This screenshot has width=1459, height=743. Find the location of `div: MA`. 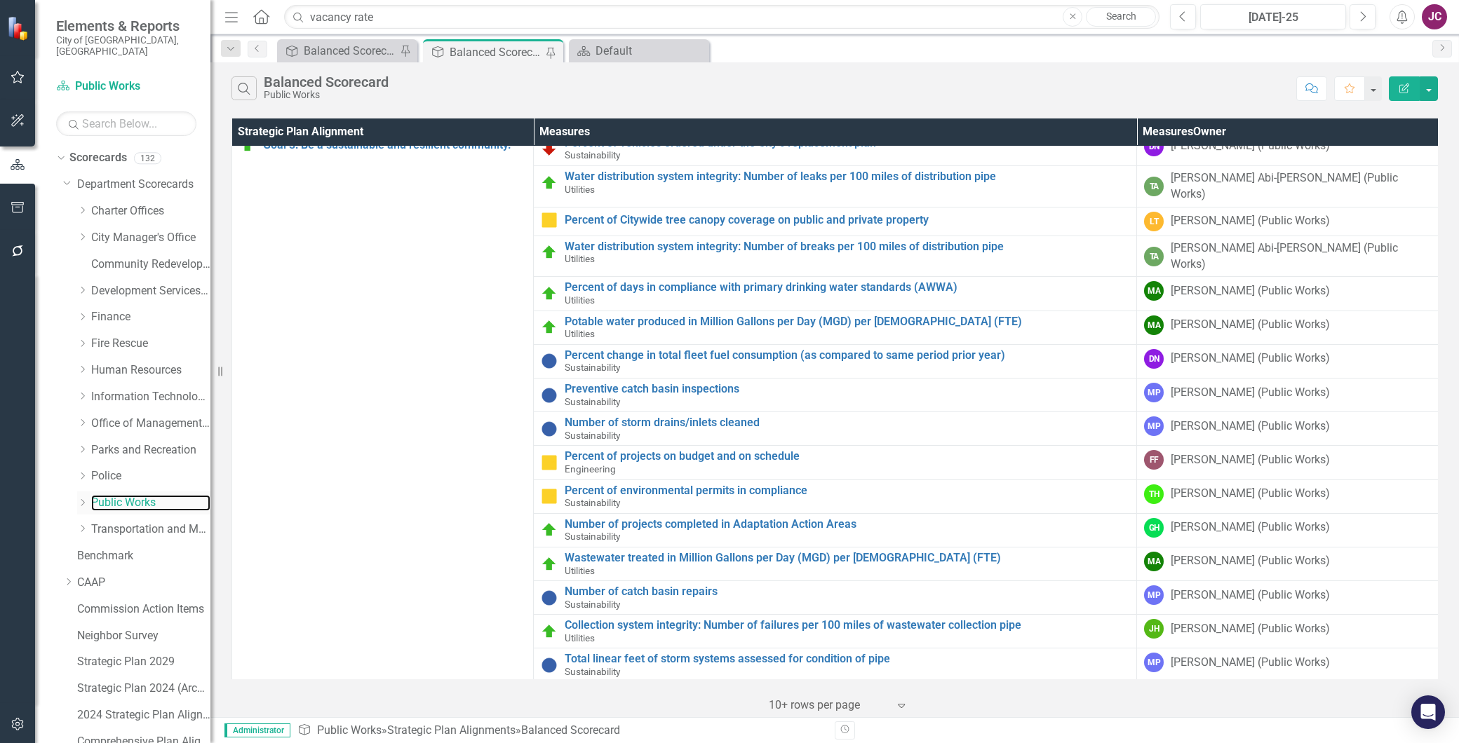

div: MA is located at coordinates (1154, 562).